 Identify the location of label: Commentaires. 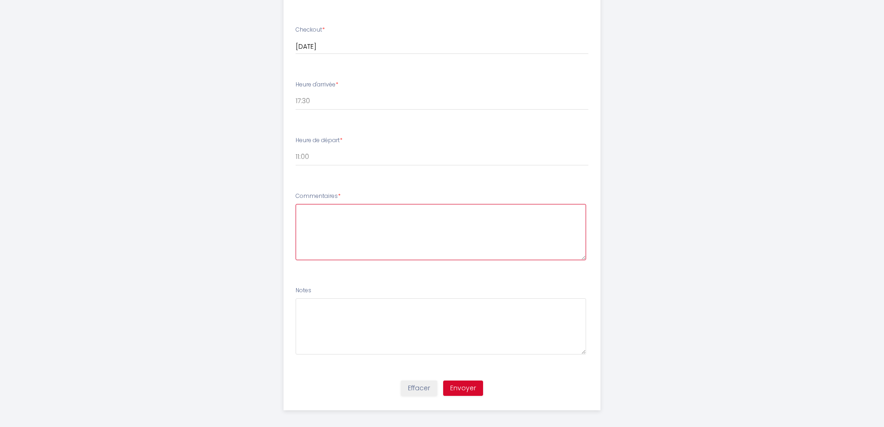
(318, 196).